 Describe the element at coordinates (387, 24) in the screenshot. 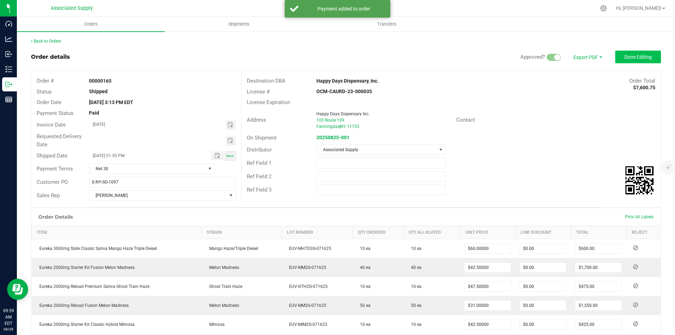

I see `span: Transfers` at that location.